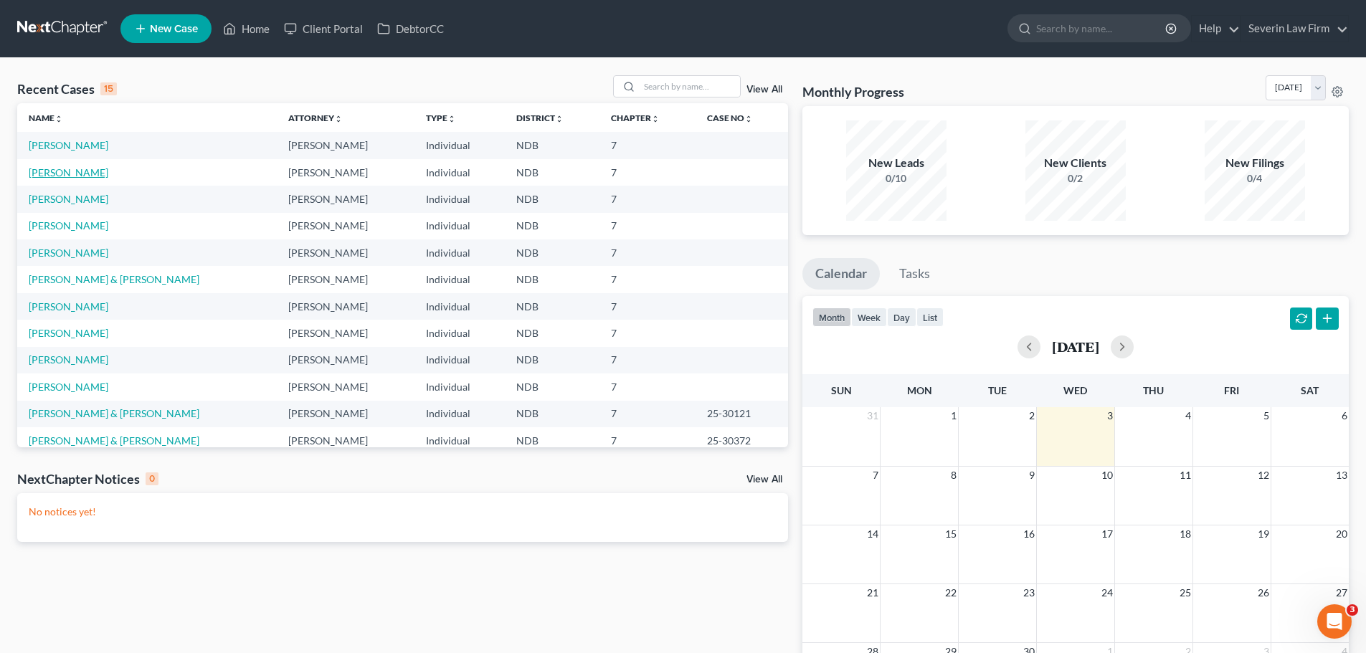 This screenshot has width=1366, height=653. I want to click on span: 22, so click(951, 593).